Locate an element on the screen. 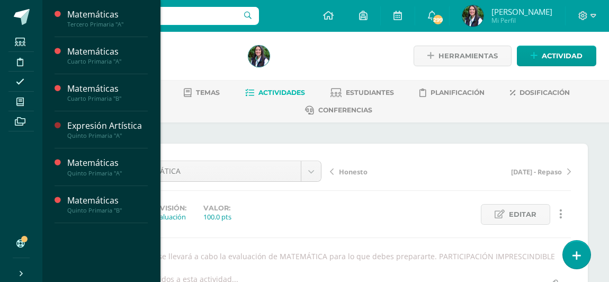 This screenshot has width=609, height=282. label: Valor: is located at coordinates (217, 208).